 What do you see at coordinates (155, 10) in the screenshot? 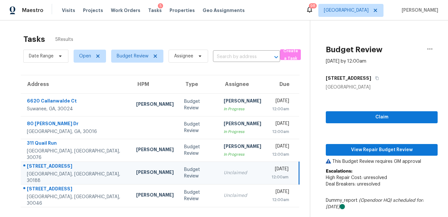
I see `span: Tasks` at bounding box center [155, 10].